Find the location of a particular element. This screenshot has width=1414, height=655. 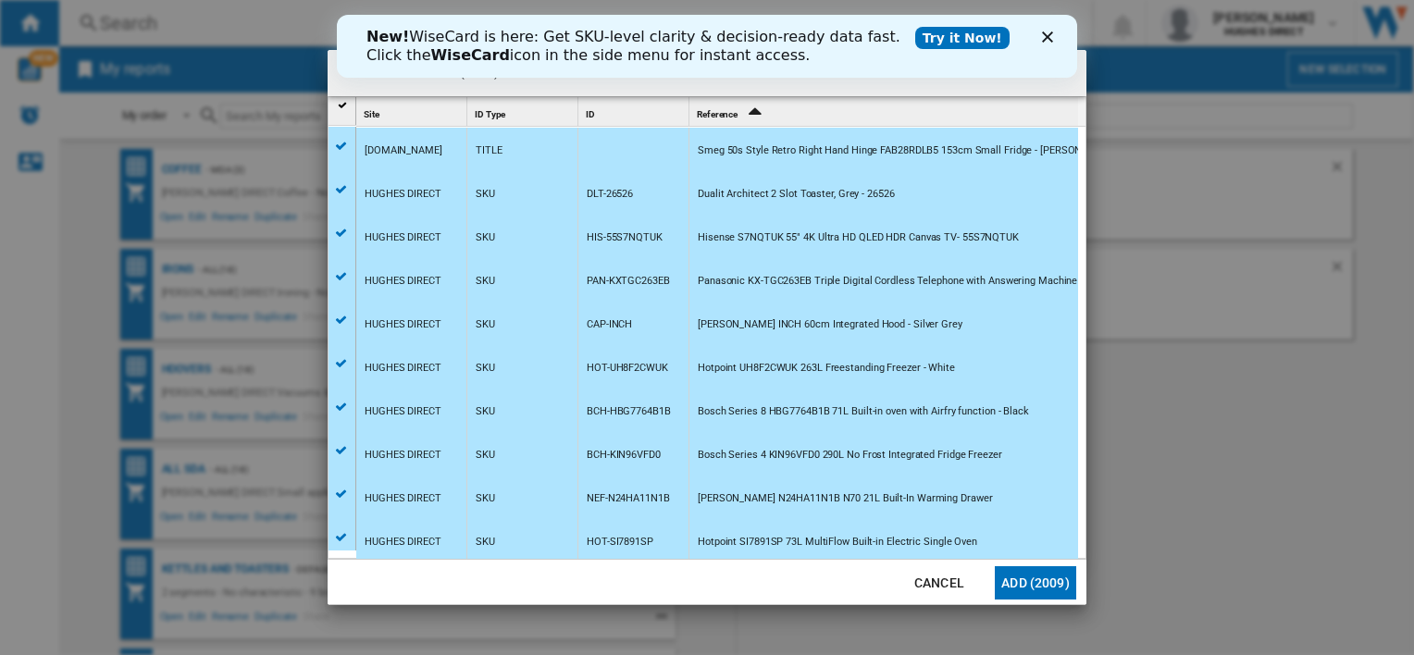

button: Add (2009) is located at coordinates (1035, 583).